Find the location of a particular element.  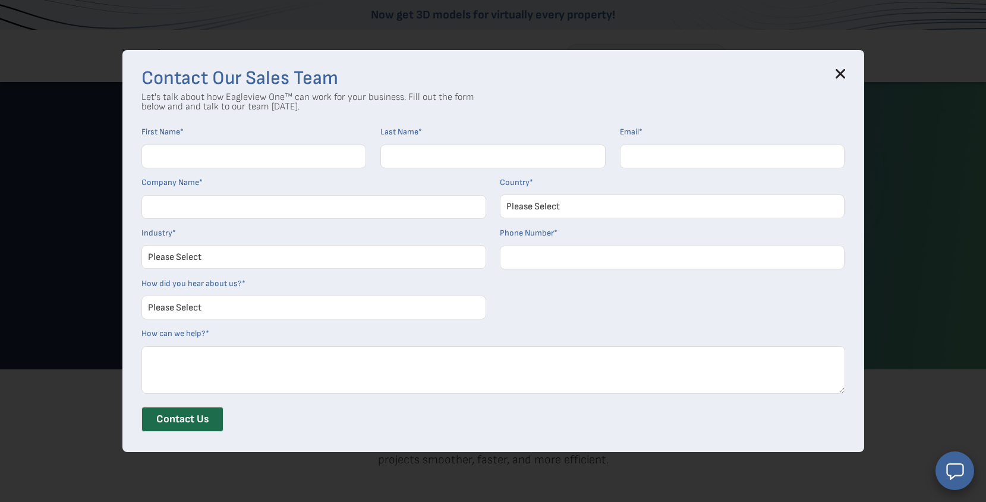

span: Last Name is located at coordinates (399, 131).